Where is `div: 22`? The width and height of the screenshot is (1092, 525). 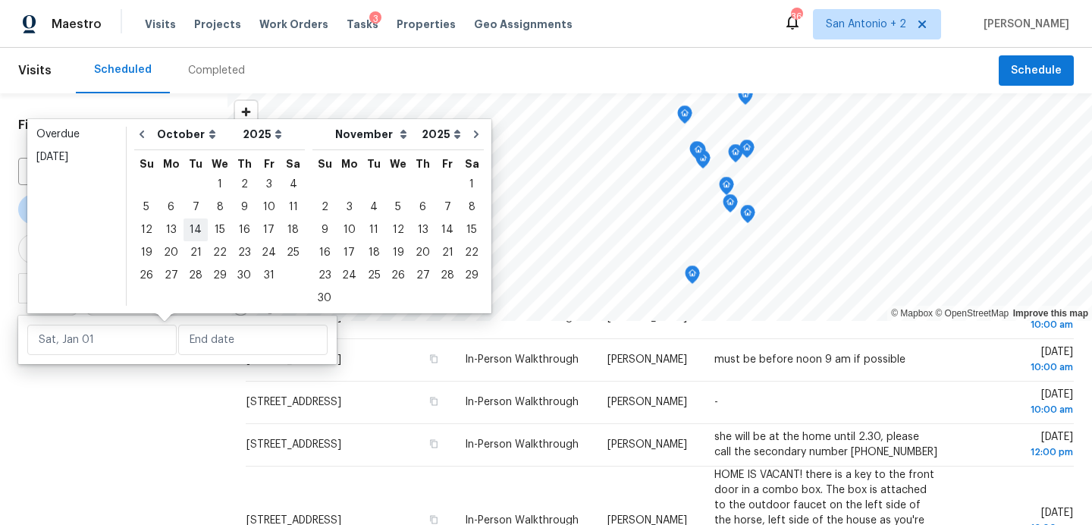
div: 22 is located at coordinates (472, 253).